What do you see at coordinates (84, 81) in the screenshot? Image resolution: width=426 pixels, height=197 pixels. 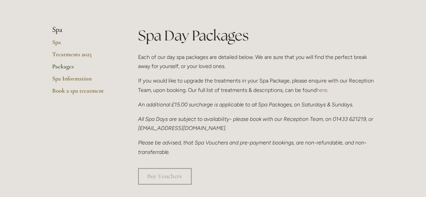 I see `a: Spa Information` at bounding box center [84, 81].